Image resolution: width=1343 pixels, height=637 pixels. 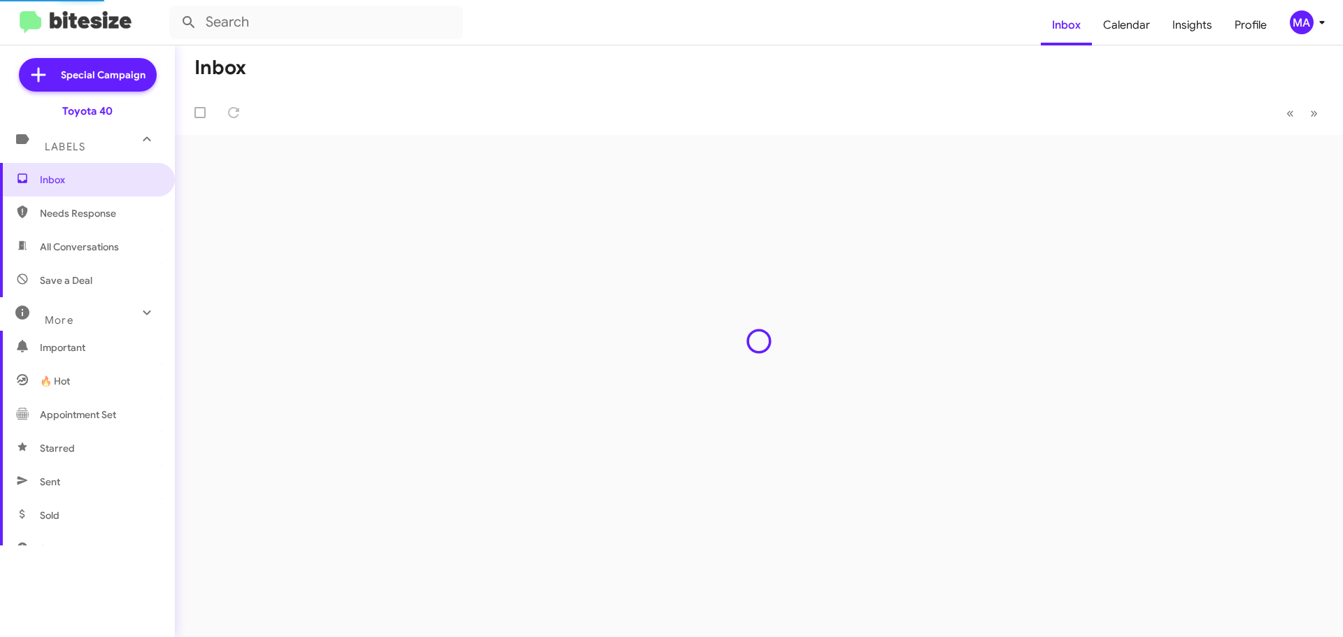 What do you see at coordinates (316, 22) in the screenshot?
I see `input: Search` at bounding box center [316, 22].